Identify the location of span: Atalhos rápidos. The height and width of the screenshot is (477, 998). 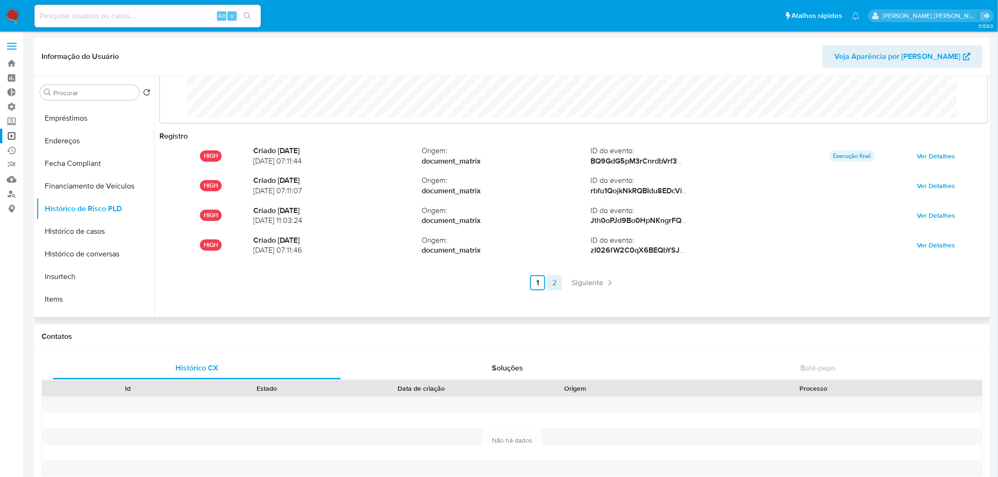
(817, 16).